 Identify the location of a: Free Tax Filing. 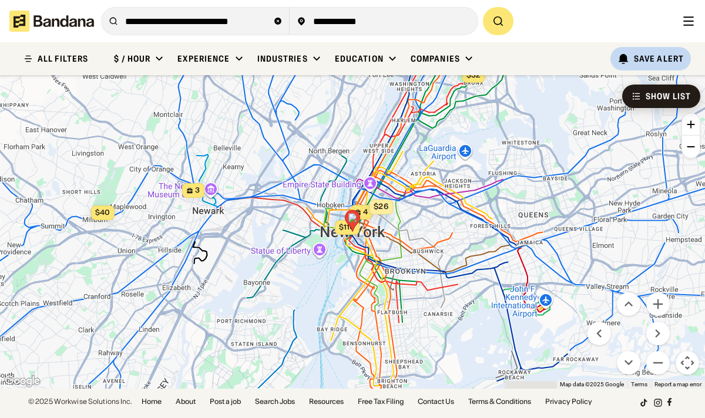
(381, 402).